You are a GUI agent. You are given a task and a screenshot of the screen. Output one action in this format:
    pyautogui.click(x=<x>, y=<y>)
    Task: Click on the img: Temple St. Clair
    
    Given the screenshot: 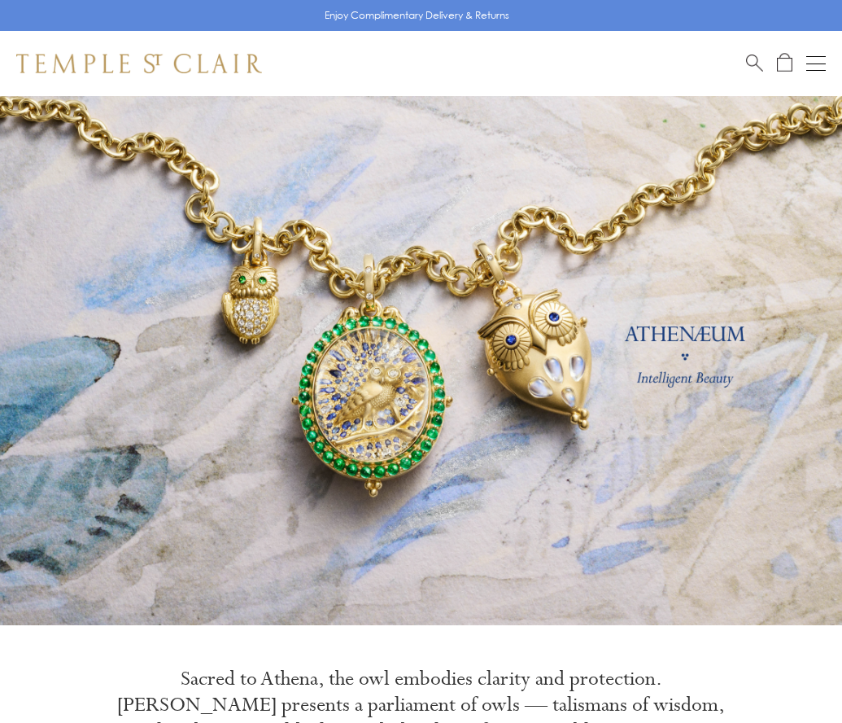 What is the action you would take?
    pyautogui.click(x=139, y=63)
    